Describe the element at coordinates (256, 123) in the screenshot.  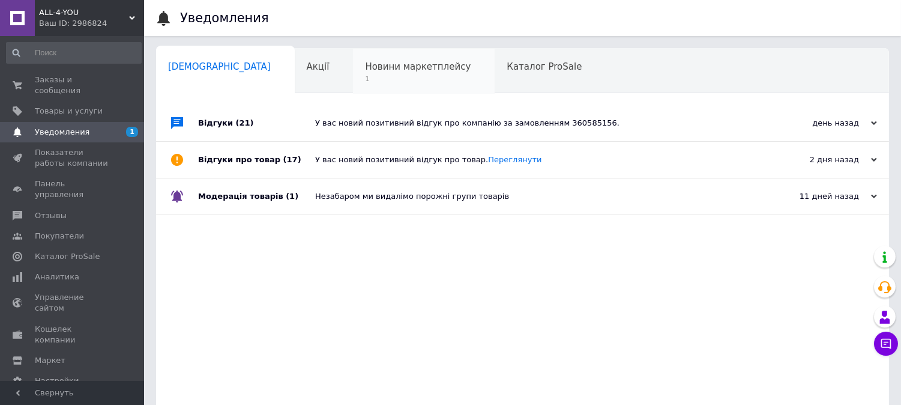
I see `div: Відгуки` at that location.